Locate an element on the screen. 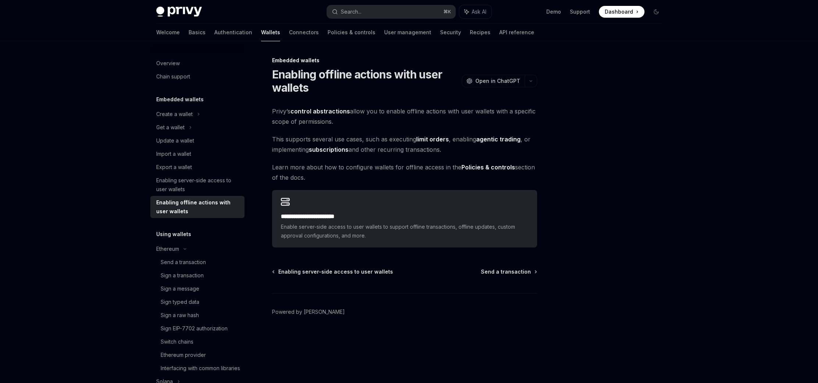 The width and height of the screenshot is (818, 383). div: Get a wallet is located at coordinates (170, 127).